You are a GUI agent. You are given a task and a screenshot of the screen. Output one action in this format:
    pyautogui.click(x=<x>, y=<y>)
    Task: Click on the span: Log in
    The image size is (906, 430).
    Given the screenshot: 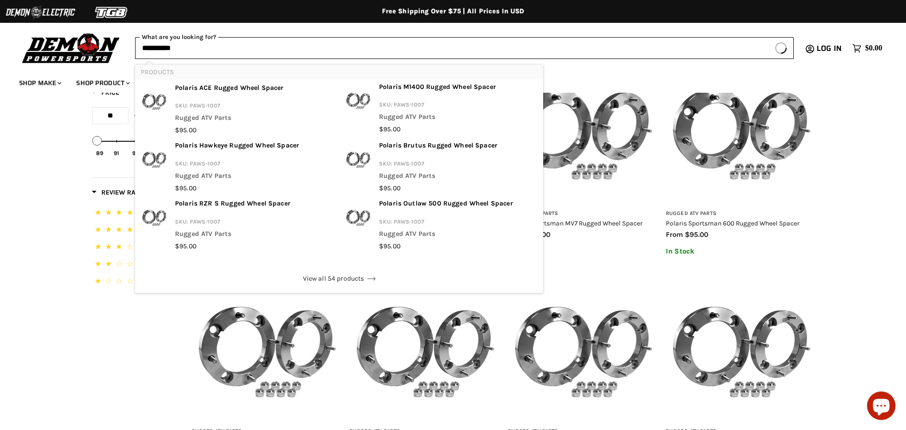 What is the action you would take?
    pyautogui.click(x=829, y=48)
    